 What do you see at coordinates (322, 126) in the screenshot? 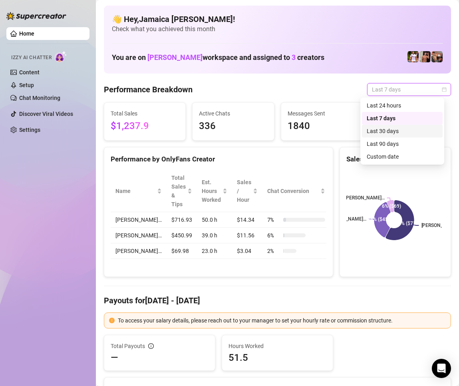
I see `span: 1840` at bounding box center [322, 126].